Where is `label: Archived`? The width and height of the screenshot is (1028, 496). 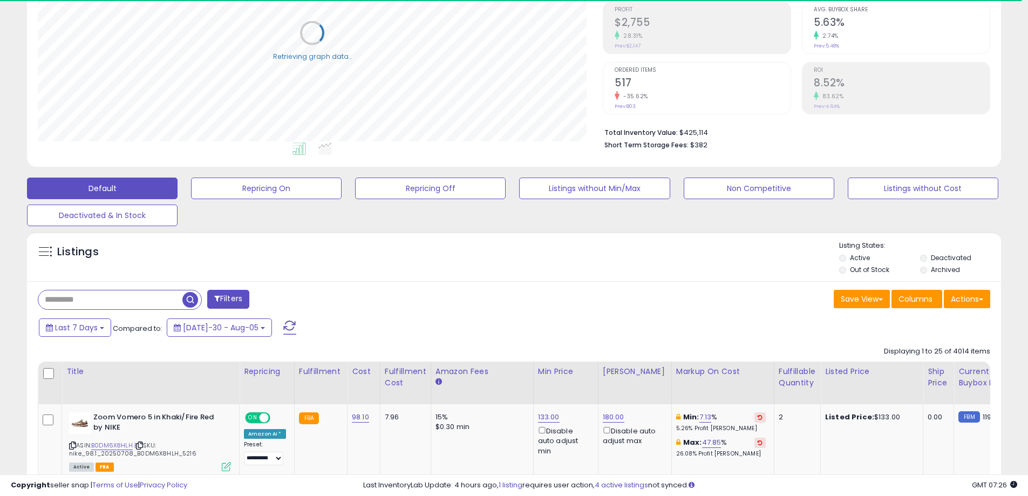
label: Archived is located at coordinates (946, 269).